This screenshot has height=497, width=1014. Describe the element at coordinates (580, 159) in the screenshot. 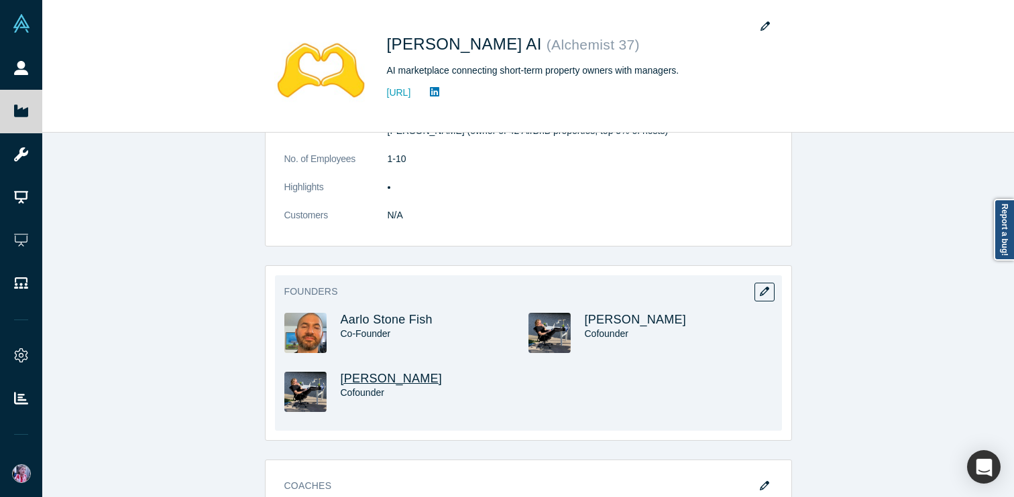

I see `dd: 1-10` at that location.